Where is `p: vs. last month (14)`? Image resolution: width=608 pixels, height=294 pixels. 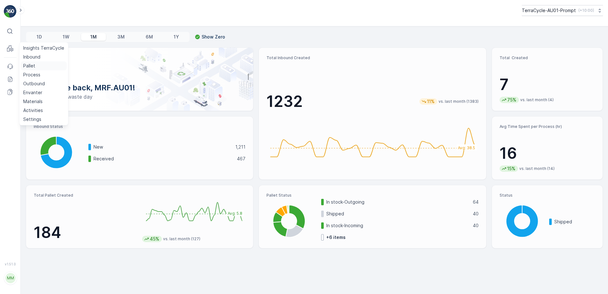
p: vs. last month (14) is located at coordinates (537, 169).